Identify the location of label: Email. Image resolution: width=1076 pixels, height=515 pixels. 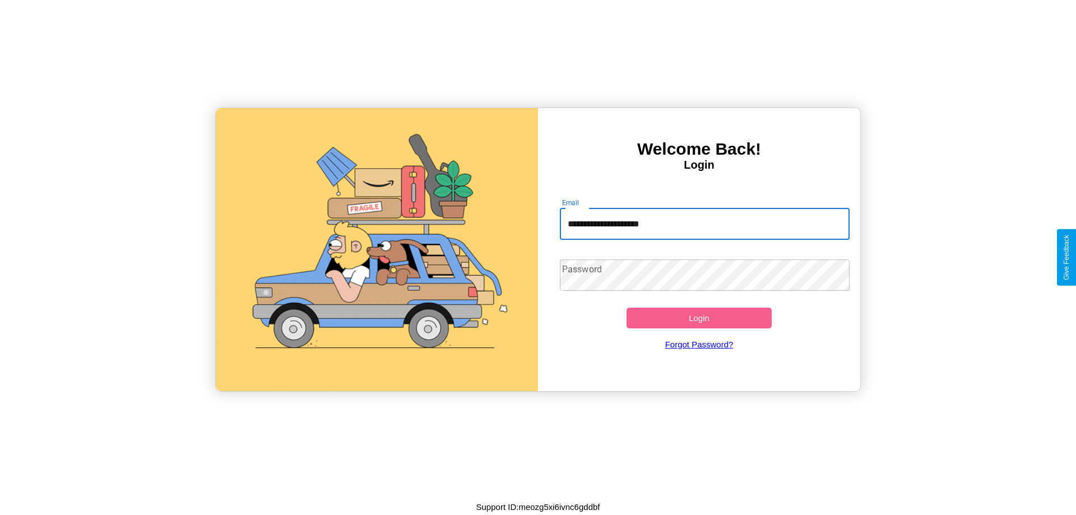
(571, 202).